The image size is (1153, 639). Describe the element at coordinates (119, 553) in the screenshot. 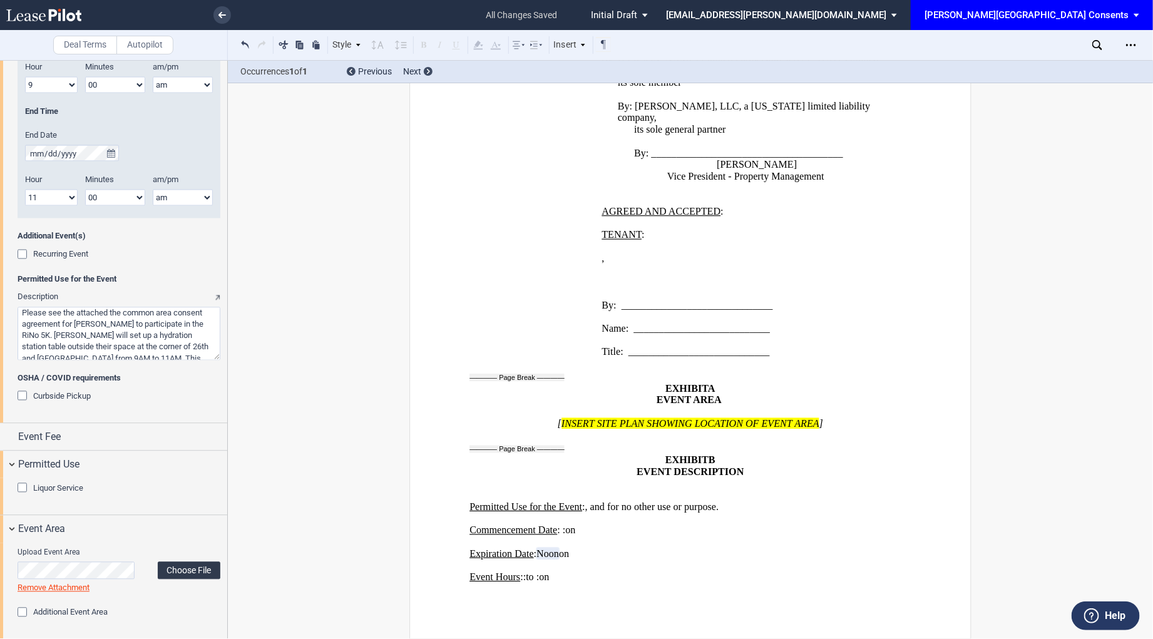

I see `span: Upload Event Area` at that location.